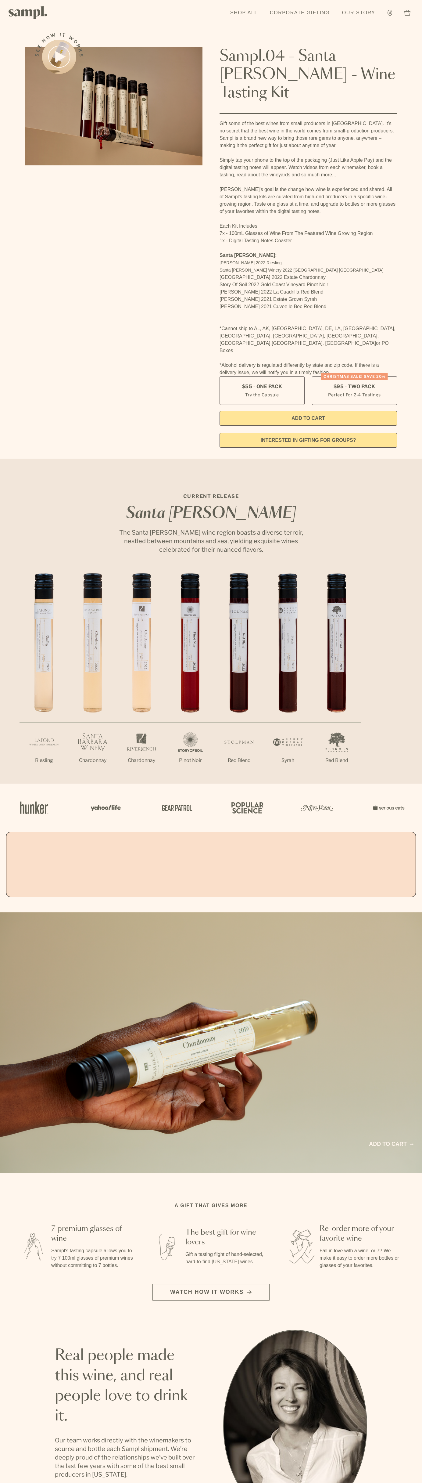  Describe the element at coordinates (127, 1458) in the screenshot. I see `p: Our team works directly with the winemakers to source and bottle each Sampl shipment. We’re deepl...` at that location.